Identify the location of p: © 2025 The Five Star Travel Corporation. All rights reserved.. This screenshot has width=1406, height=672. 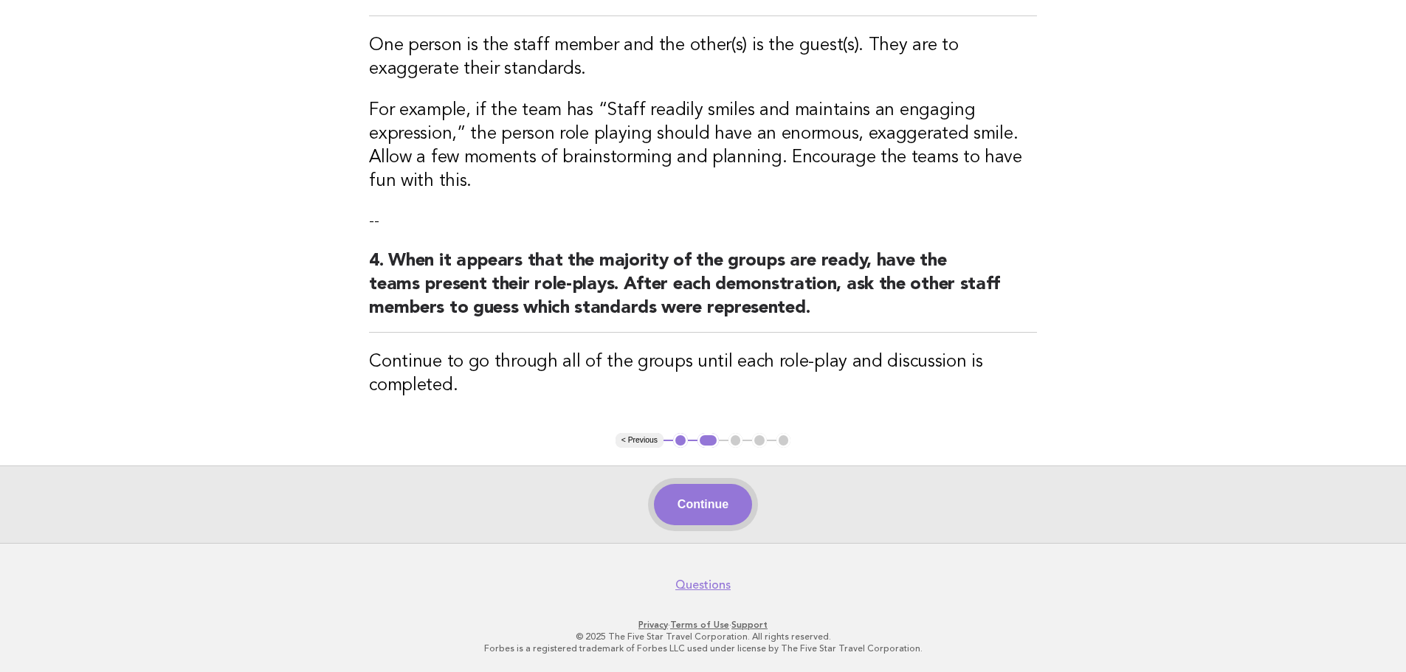
(703, 637).